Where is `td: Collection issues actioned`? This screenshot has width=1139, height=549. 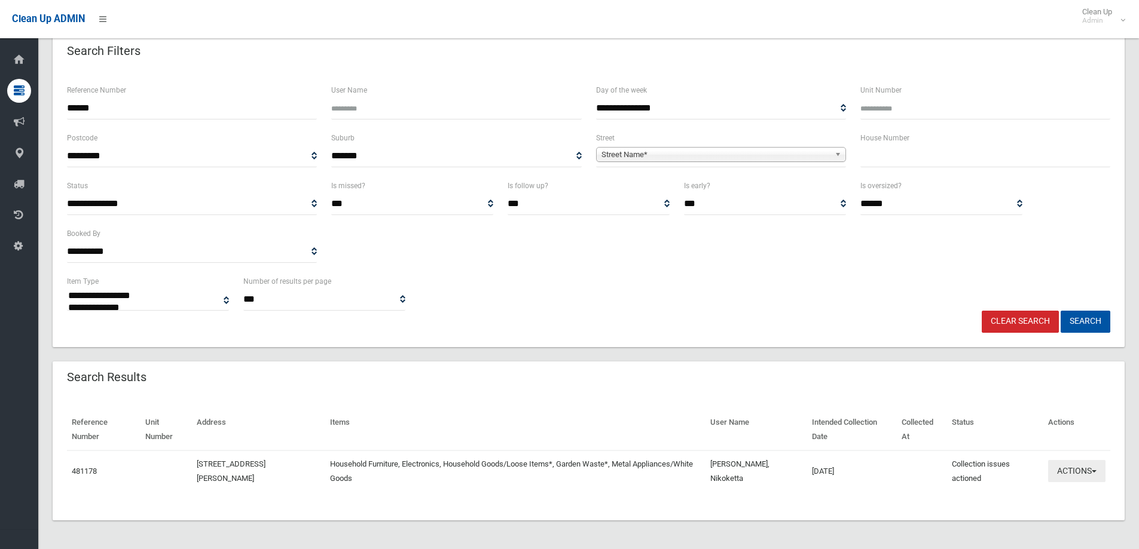 td: Collection issues actioned is located at coordinates (995, 471).